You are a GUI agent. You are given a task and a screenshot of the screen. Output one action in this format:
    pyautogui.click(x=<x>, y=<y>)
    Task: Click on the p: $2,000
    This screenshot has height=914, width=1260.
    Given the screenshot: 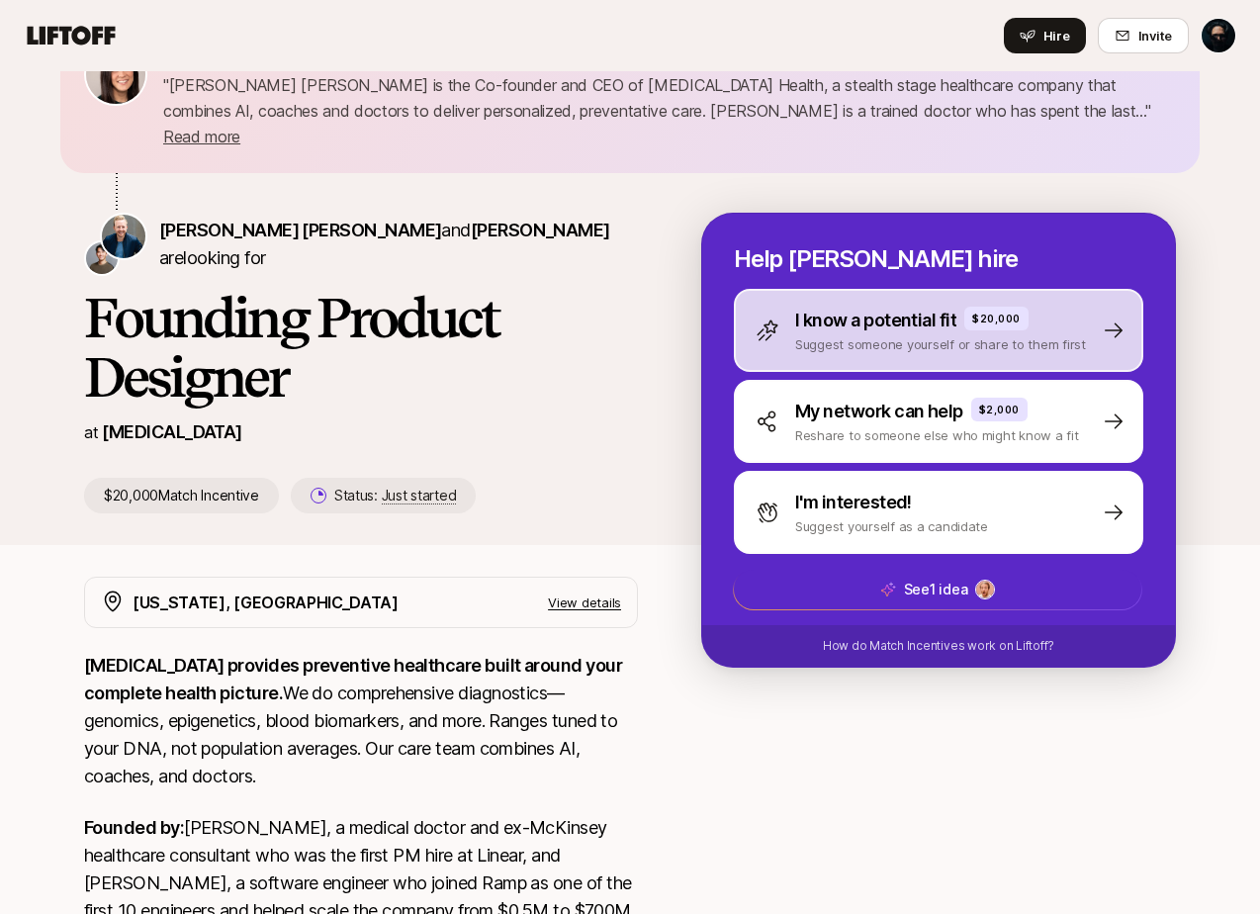 What is the action you would take?
    pyautogui.click(x=999, y=410)
    